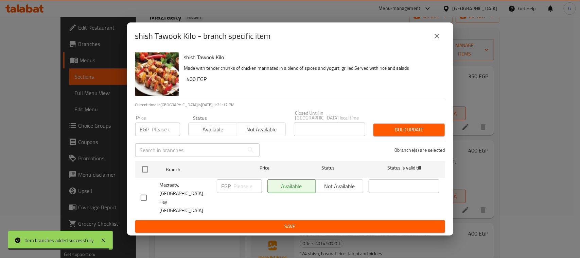 The image size is (580, 258). Describe the element at coordinates (201, 169) in the screenshot. I see `span: Branch` at that location.